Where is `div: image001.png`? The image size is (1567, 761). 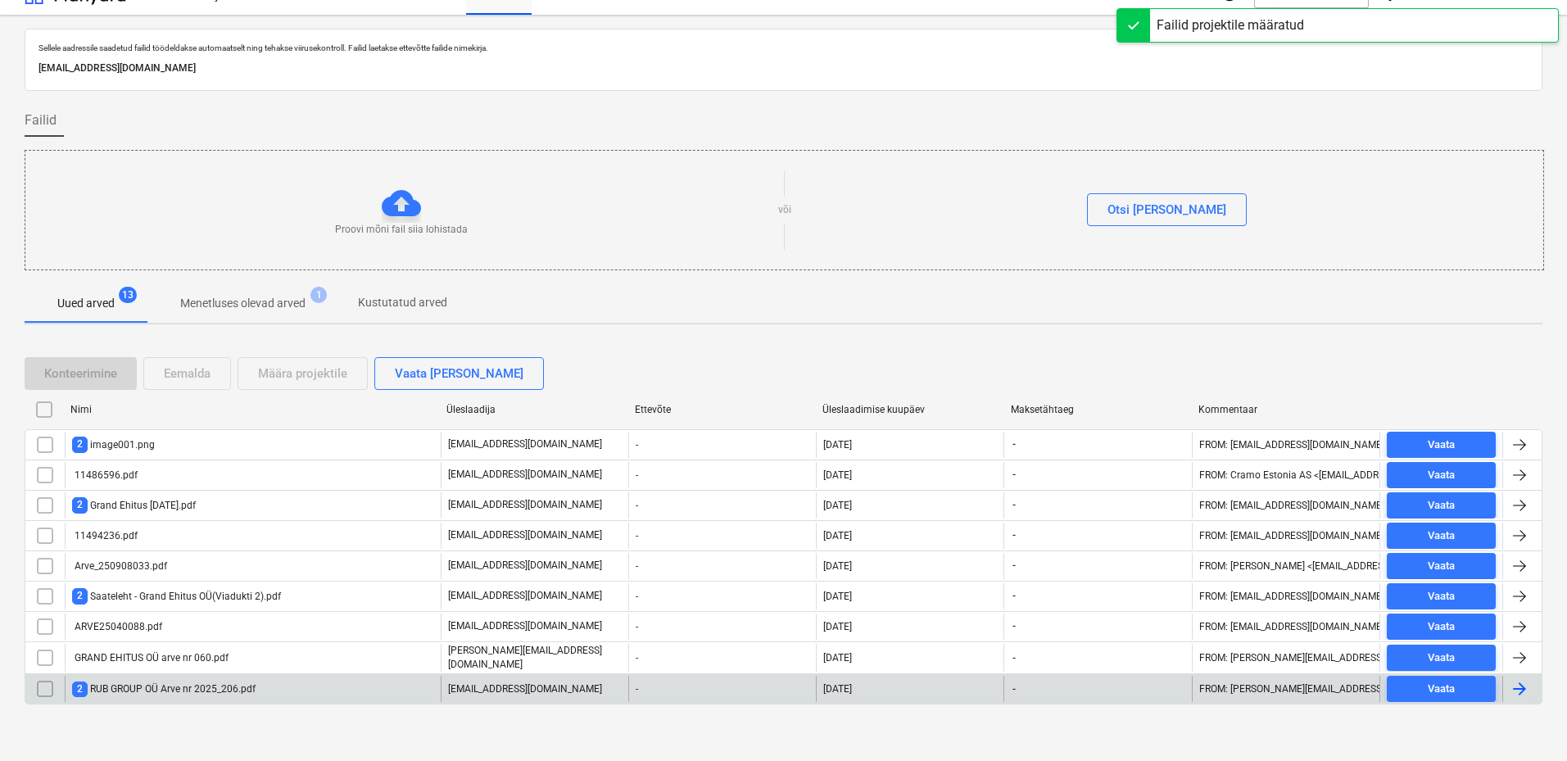 div: image001.png is located at coordinates (113, 444).